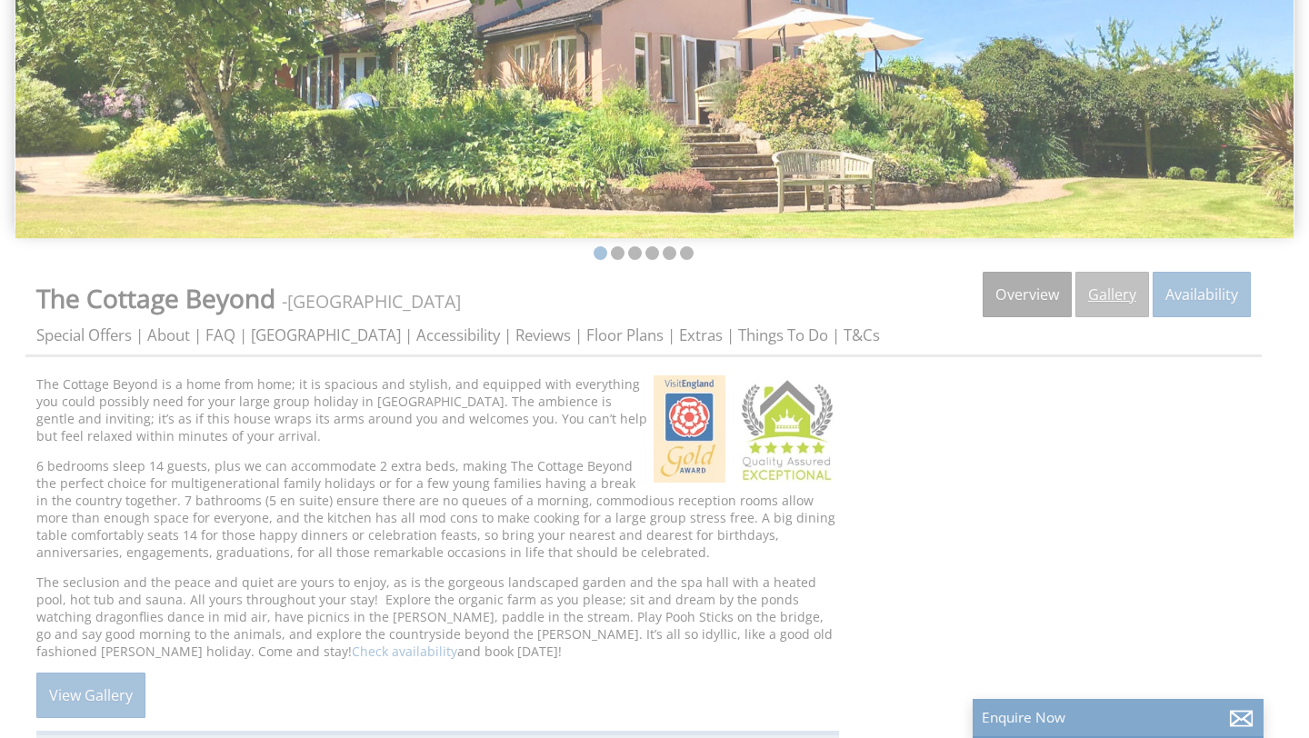  What do you see at coordinates (155, 298) in the screenshot?
I see `span: The Cottage Beyond` at bounding box center [155, 298].